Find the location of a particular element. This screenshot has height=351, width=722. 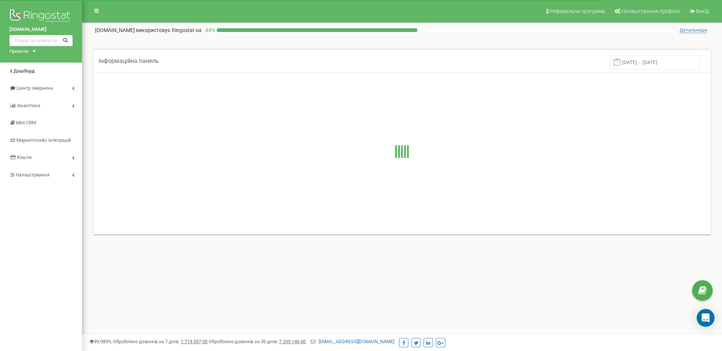

span: Детальніше is located at coordinates (693, 30).